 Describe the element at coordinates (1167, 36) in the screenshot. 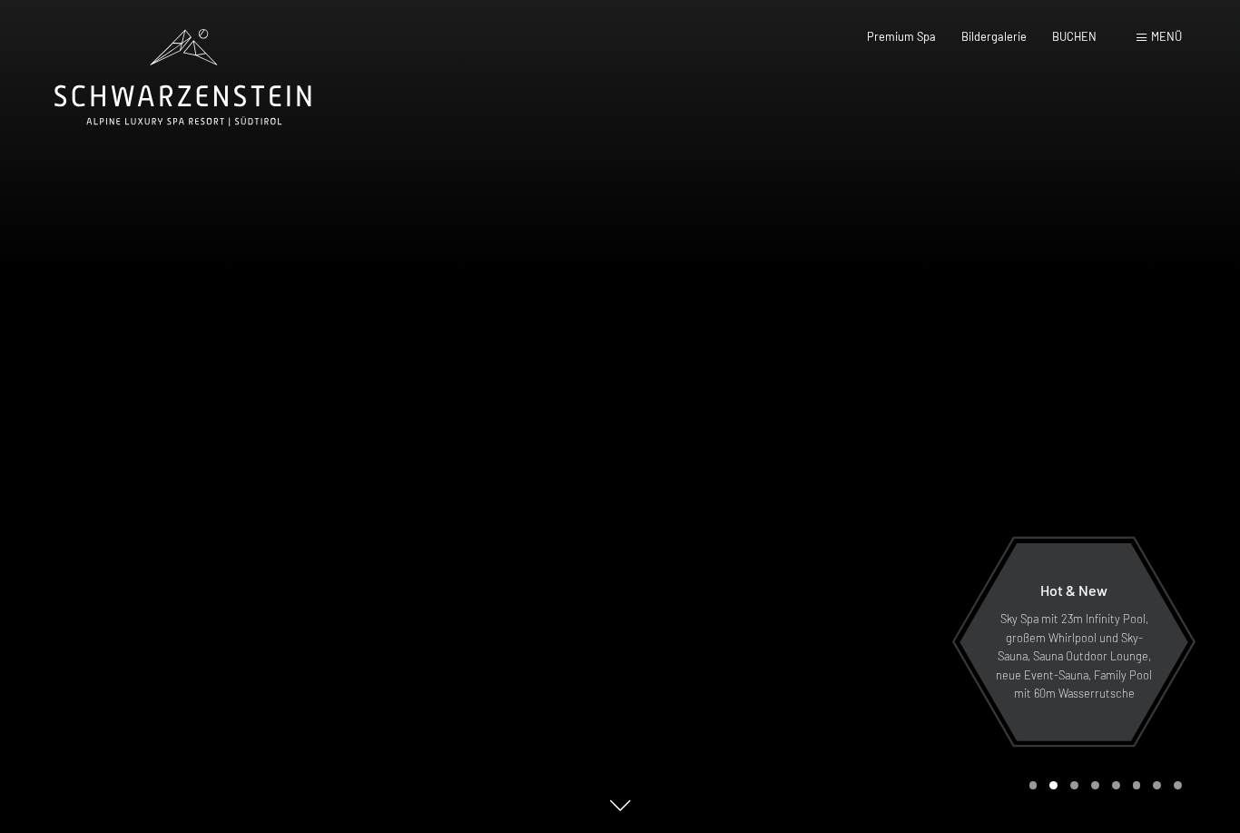

I see `span: Menü` at that location.